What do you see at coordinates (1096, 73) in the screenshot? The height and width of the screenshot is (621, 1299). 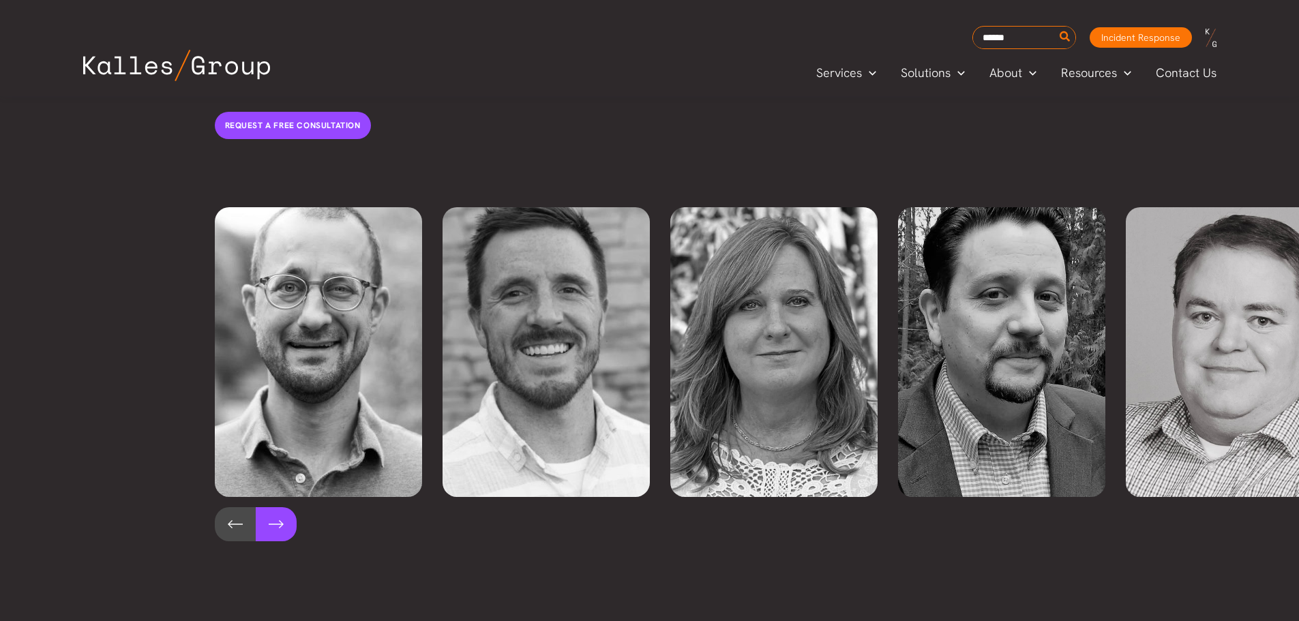 I see `a: ResourcesMenu Toggle` at bounding box center [1096, 73].